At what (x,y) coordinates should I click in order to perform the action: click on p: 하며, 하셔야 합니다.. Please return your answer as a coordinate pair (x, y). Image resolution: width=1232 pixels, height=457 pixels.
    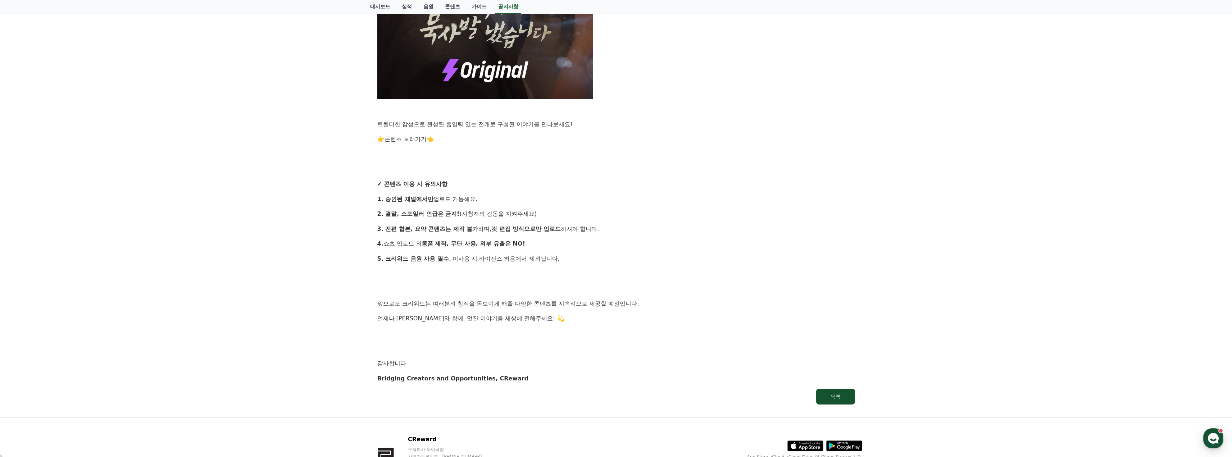
    Looking at the image, I should click on (616, 229).